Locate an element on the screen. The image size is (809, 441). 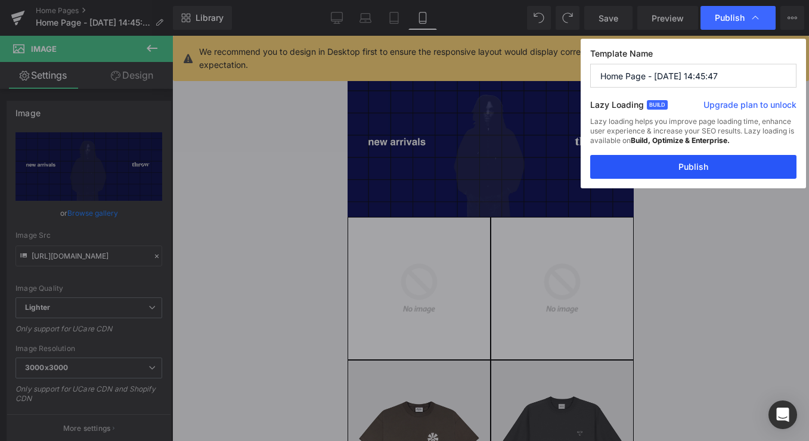
img: Ananse Adinkra Tee is located at coordinates (215, 253).